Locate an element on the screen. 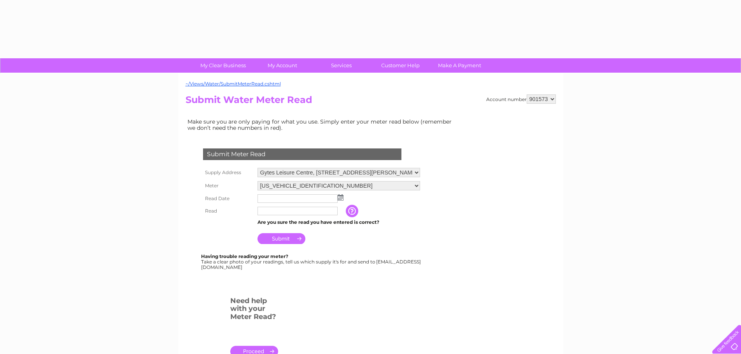  div: Account number is located at coordinates (521, 99).